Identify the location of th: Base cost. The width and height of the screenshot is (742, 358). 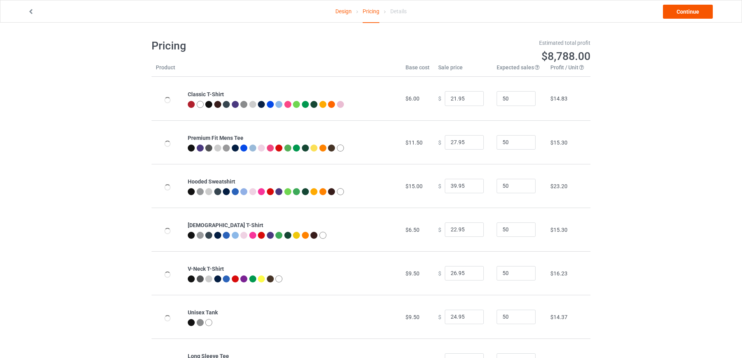
(418, 70).